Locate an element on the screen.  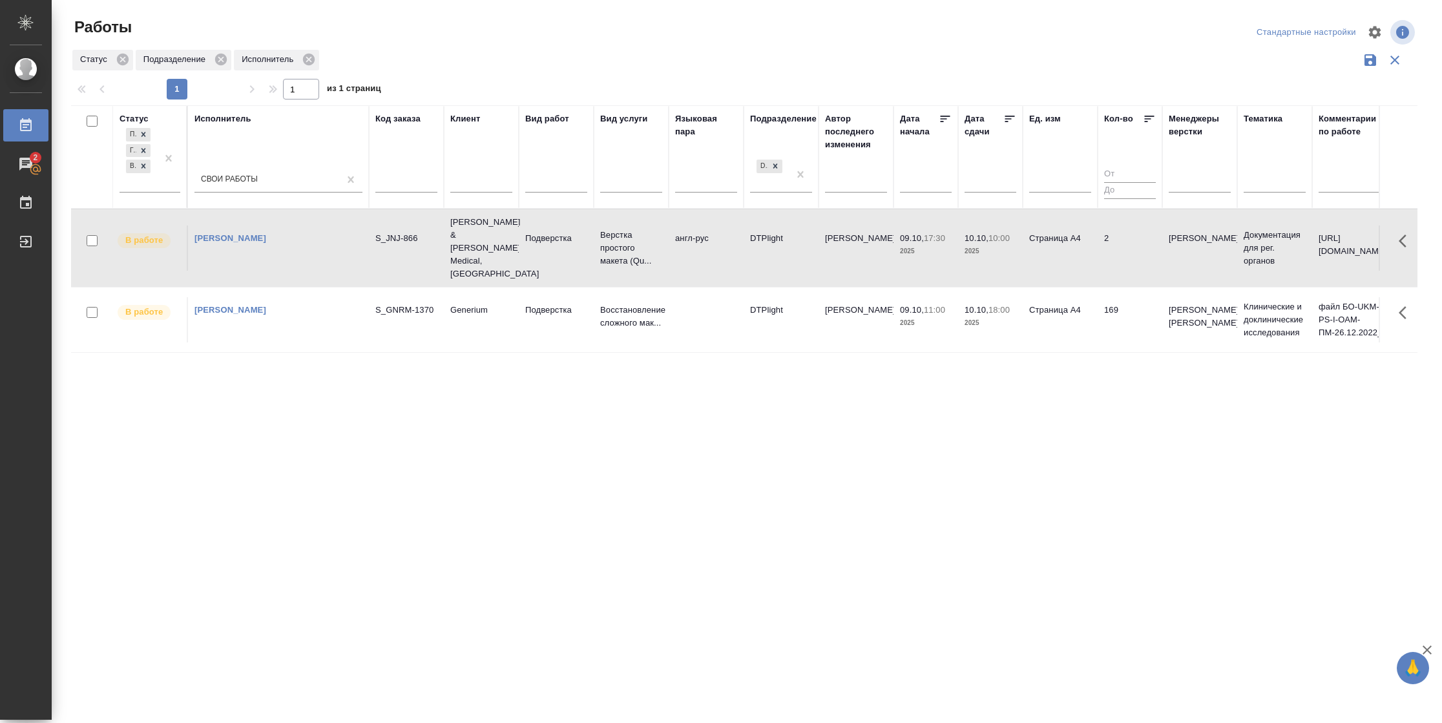
td: 2 is located at coordinates (1130, 248).